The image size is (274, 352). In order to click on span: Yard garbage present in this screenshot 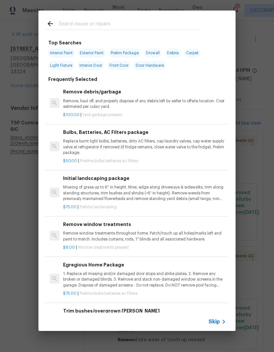, I will do `click(102, 115)`.